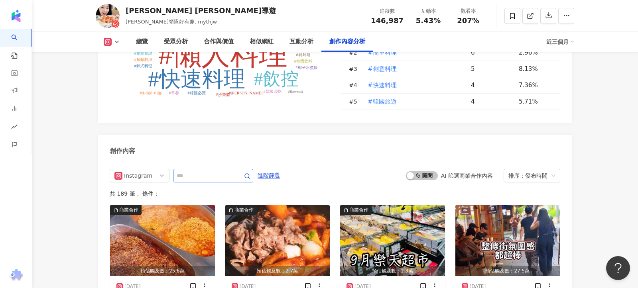 Image resolution: width=638 pixels, height=288 pixels. What do you see at coordinates (537, 85) in the screenshot?
I see `td: 7.36%` at bounding box center [537, 85].